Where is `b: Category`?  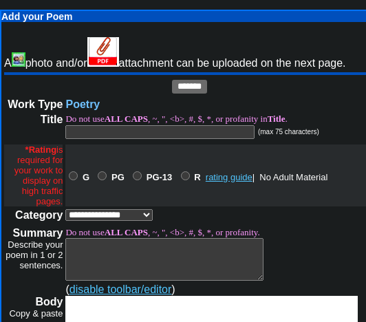 b: Category is located at coordinates (38, 214).